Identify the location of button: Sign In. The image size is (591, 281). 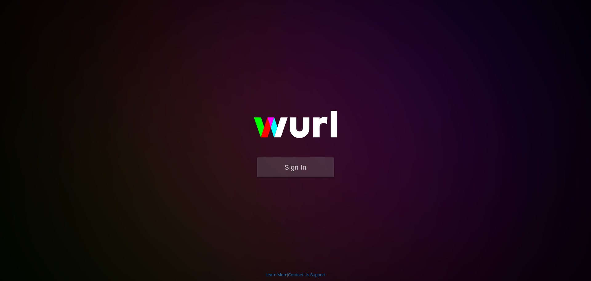
(296, 167).